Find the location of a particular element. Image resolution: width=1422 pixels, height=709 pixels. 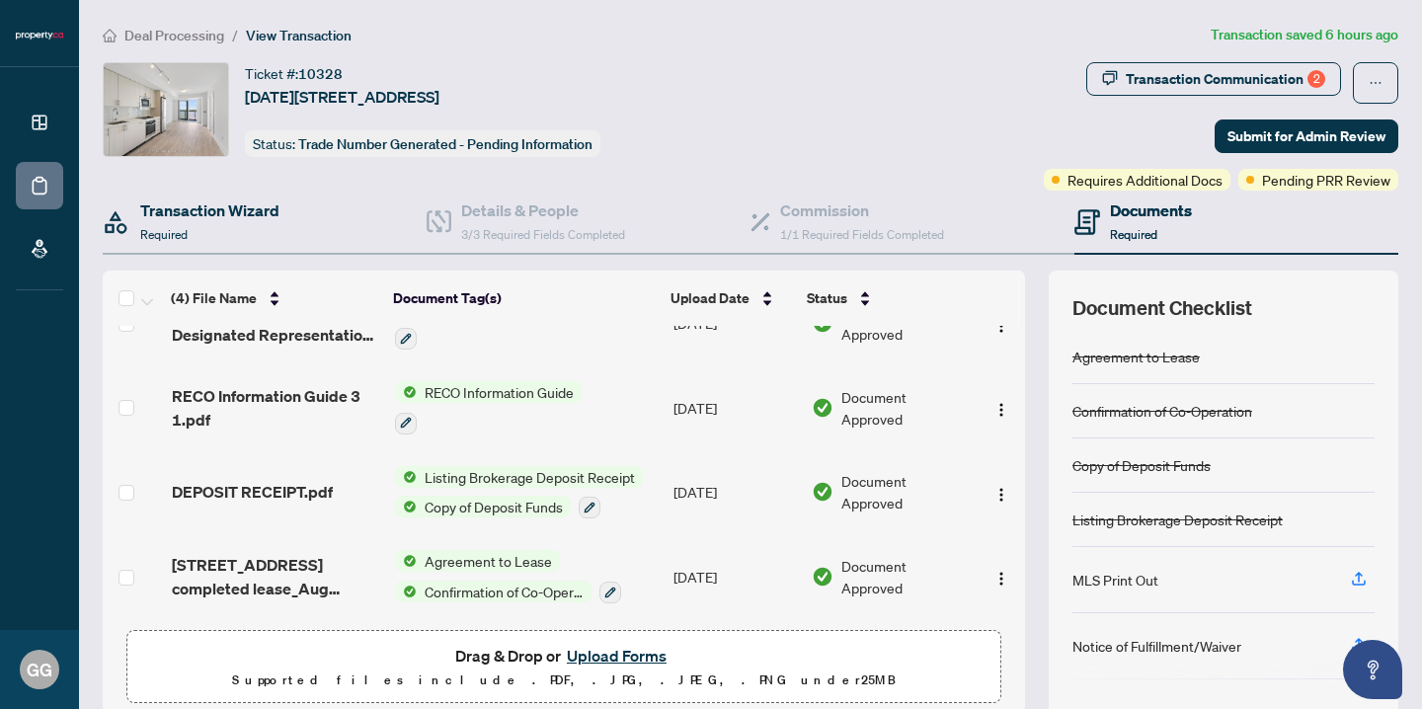

th: Status is located at coordinates (885, 298).